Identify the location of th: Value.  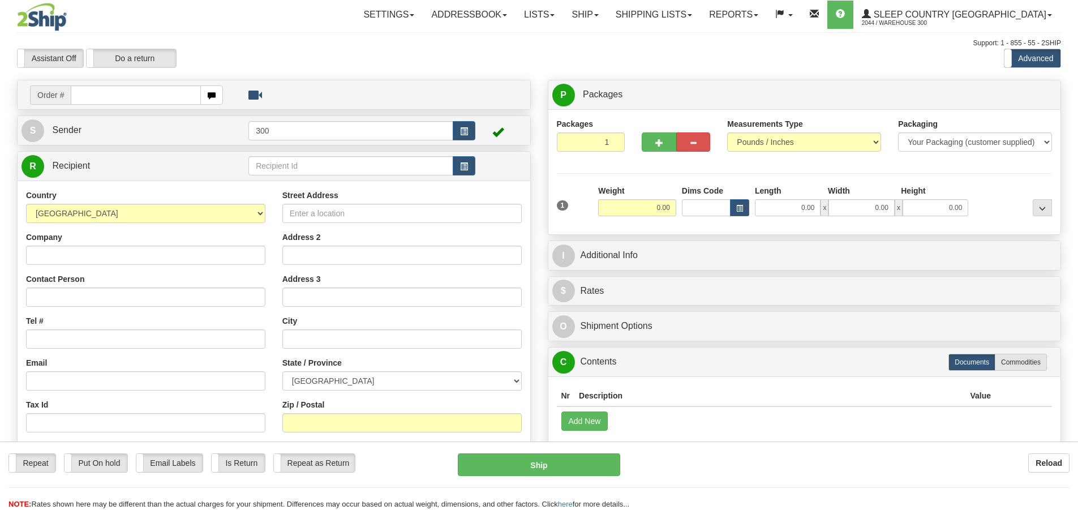
(980, 396).